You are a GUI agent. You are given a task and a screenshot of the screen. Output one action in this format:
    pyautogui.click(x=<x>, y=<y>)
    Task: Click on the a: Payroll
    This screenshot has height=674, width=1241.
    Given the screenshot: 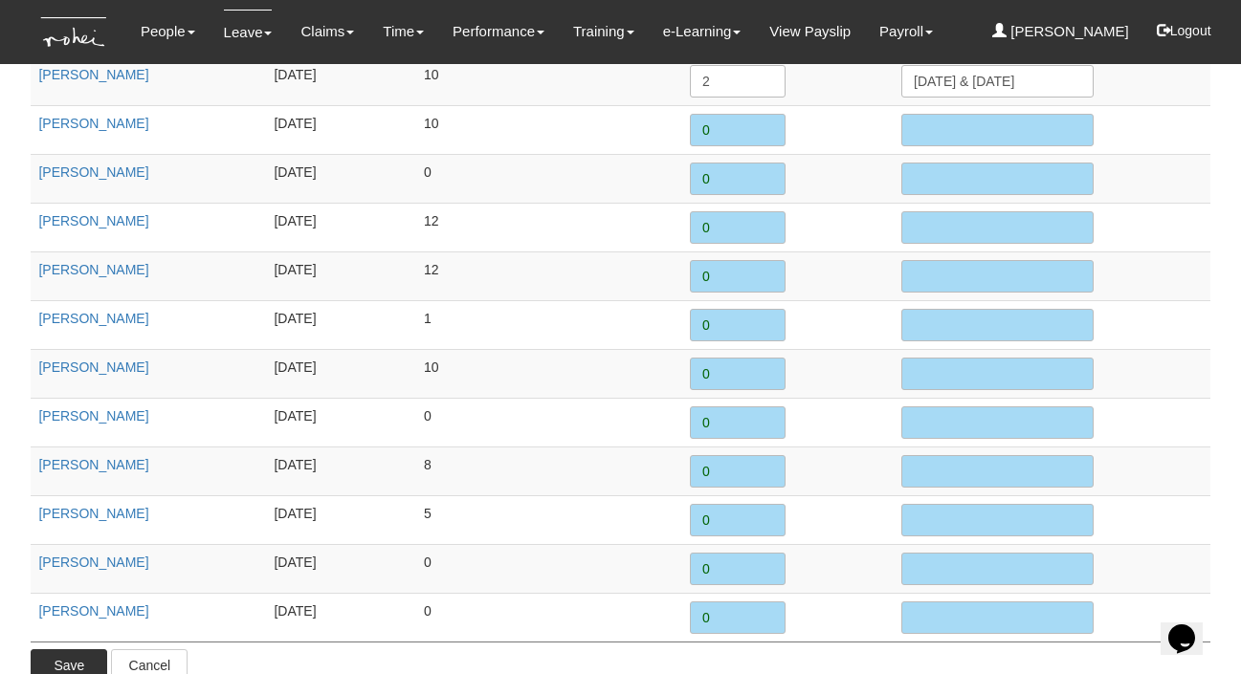 What is the action you would take?
    pyautogui.click(x=906, y=32)
    